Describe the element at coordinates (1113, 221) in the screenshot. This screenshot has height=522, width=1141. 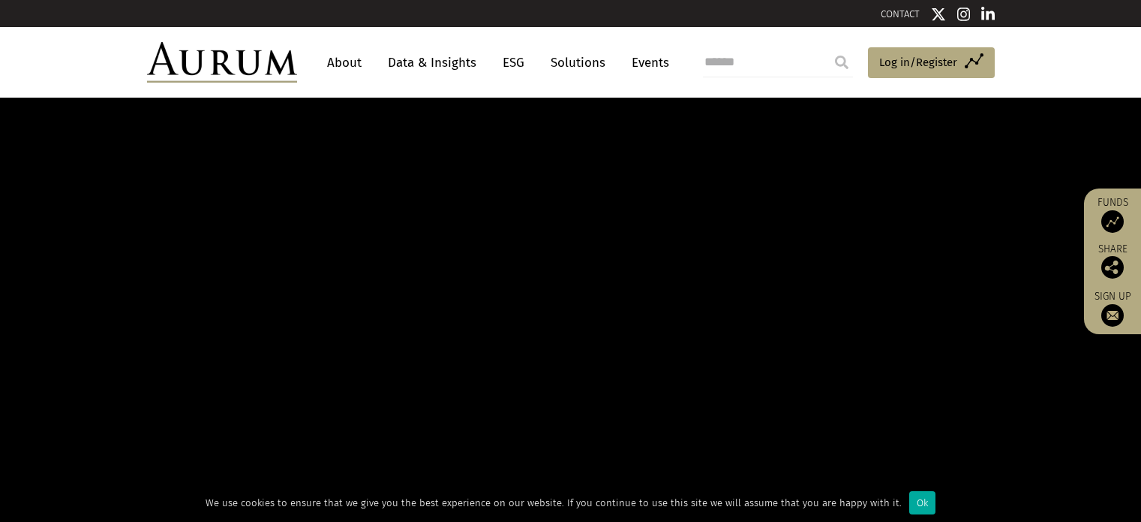
I see `img: Access Funds` at that location.